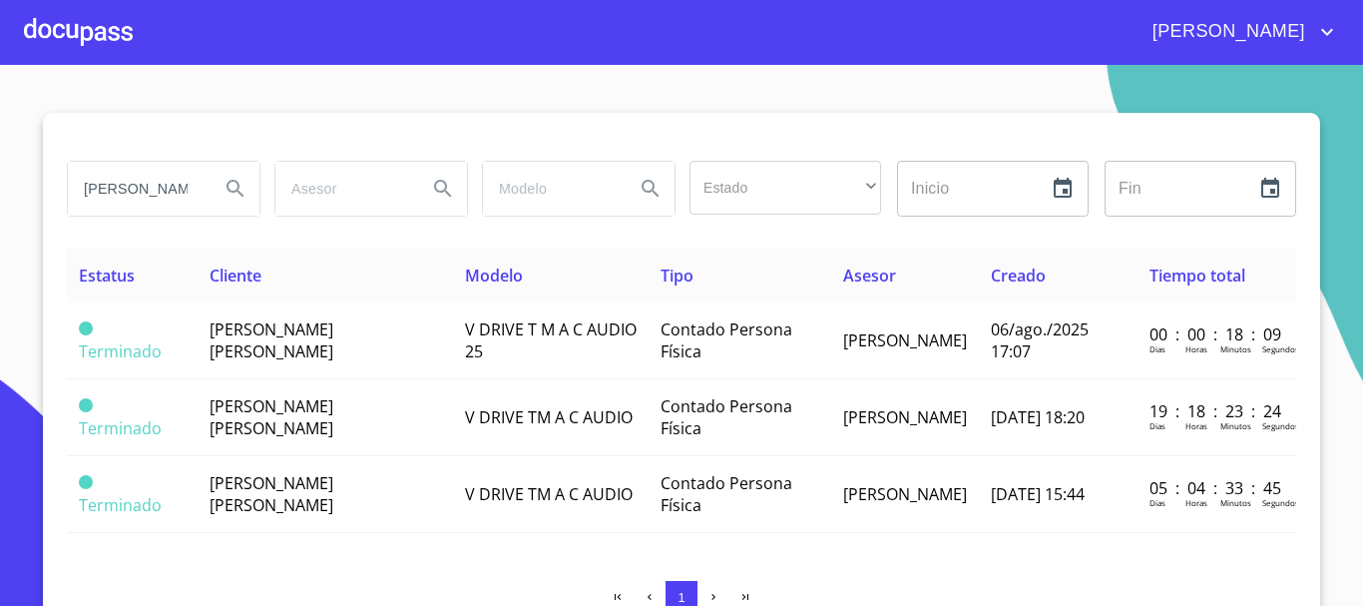  I want to click on span: Tipo, so click(676, 275).